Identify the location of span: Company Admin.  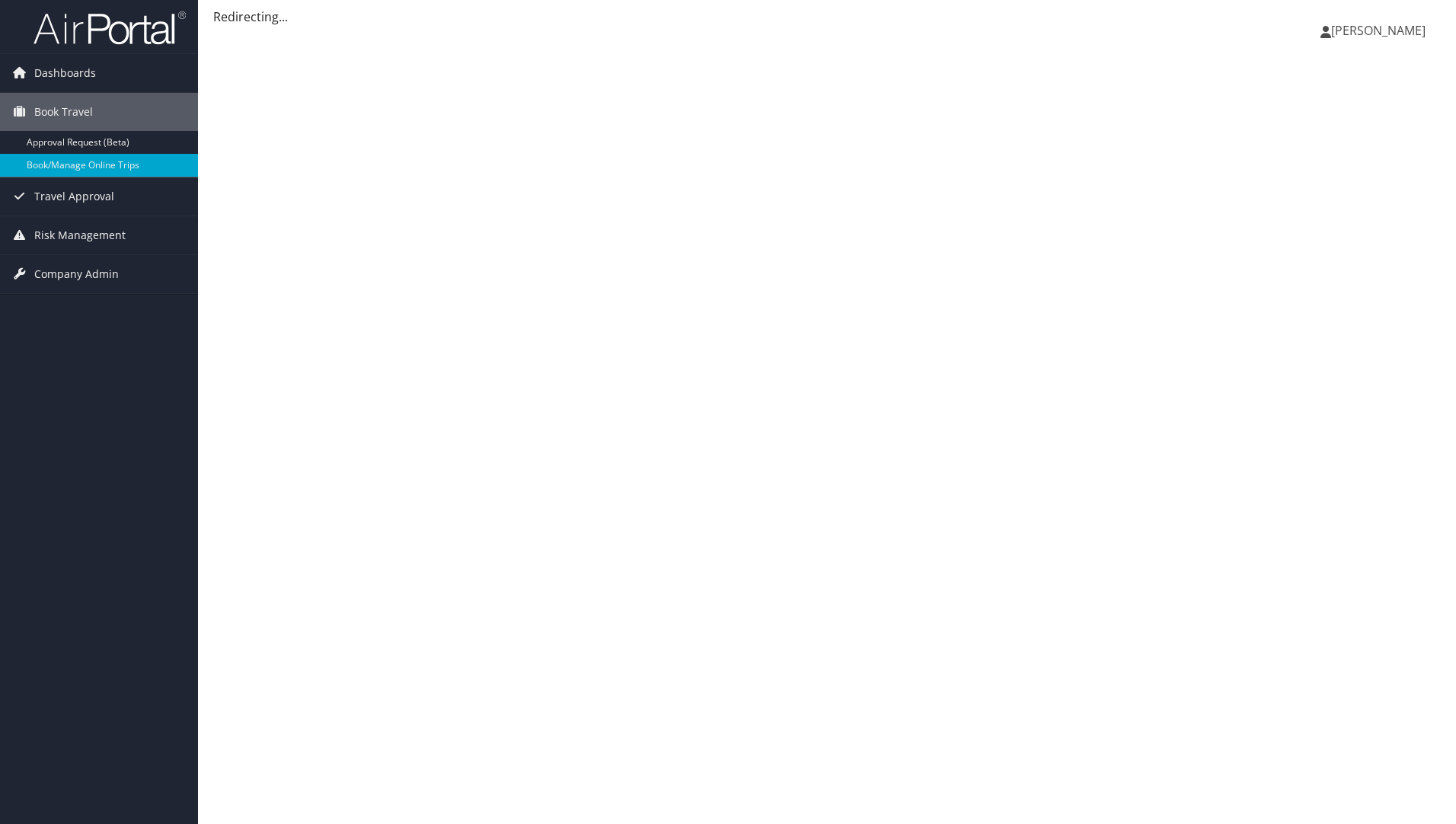
(76, 274).